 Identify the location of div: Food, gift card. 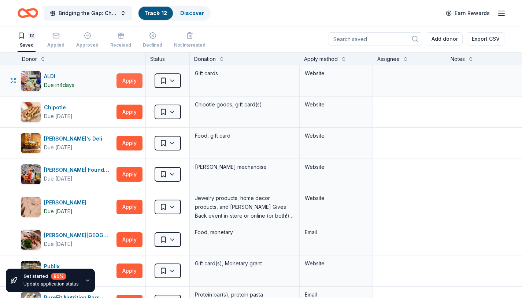
(244, 136).